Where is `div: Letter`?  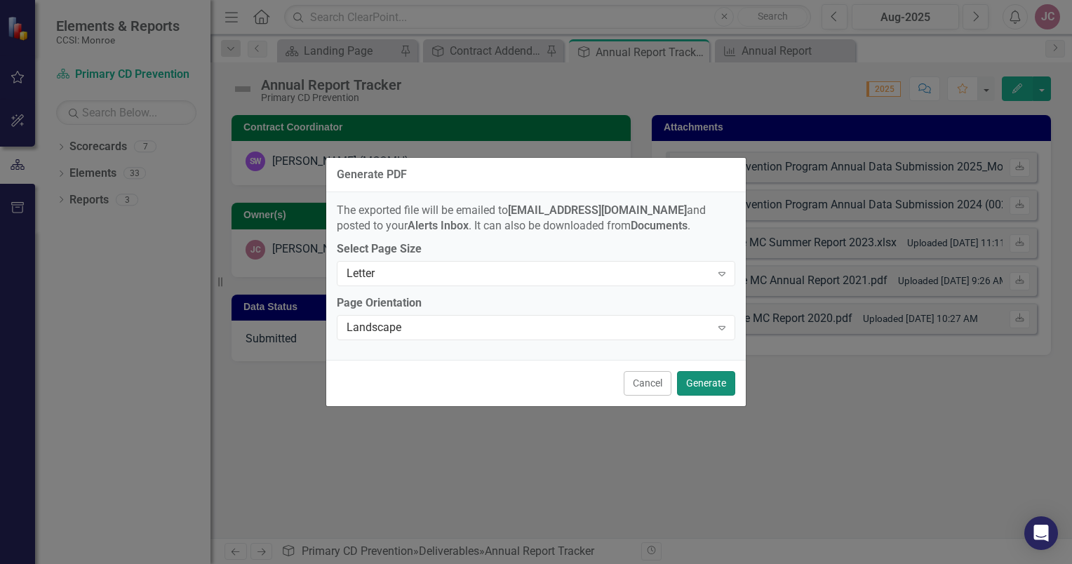
div: Letter is located at coordinates (528, 274).